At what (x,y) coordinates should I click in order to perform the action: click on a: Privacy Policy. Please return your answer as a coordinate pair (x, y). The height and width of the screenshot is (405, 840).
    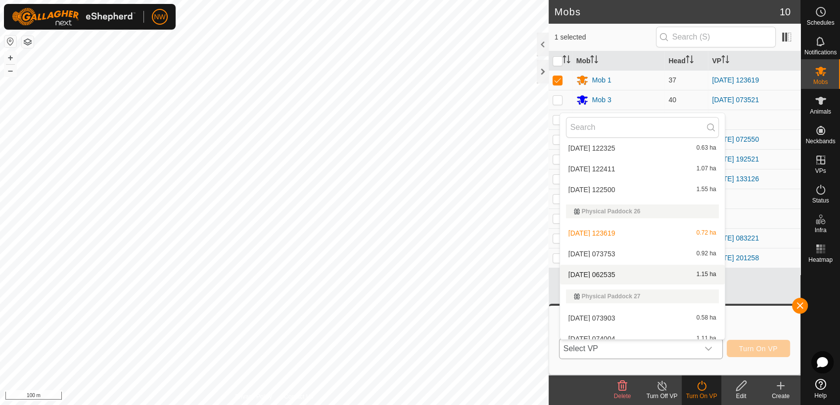
    Looking at the image, I should click on (253, 397).